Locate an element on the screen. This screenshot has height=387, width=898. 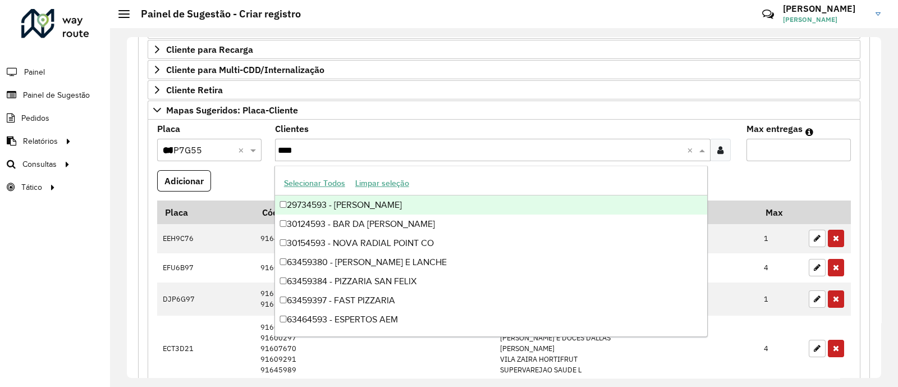
span: Relatórios is located at coordinates (40, 141).